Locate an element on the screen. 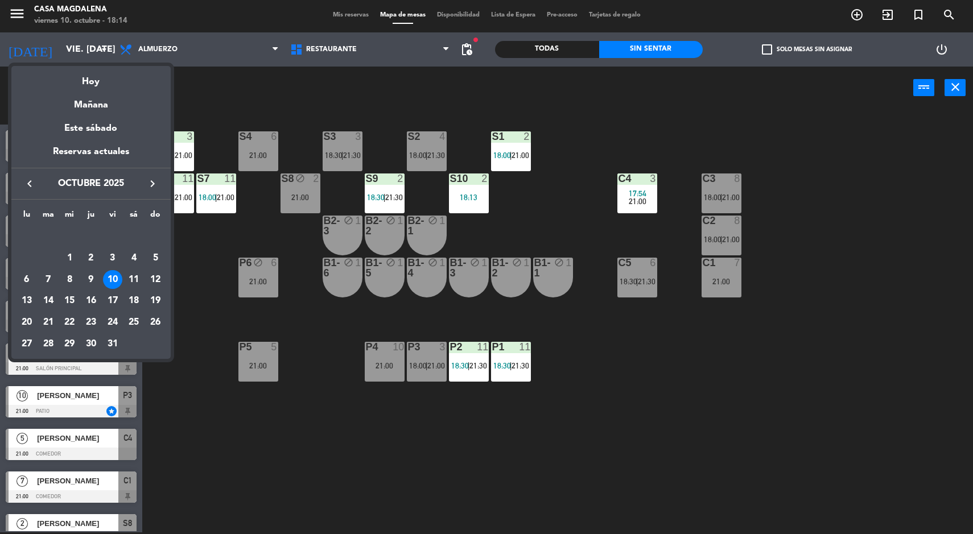 Image resolution: width=973 pixels, height=534 pixels. div: 24 is located at coordinates (113, 323).